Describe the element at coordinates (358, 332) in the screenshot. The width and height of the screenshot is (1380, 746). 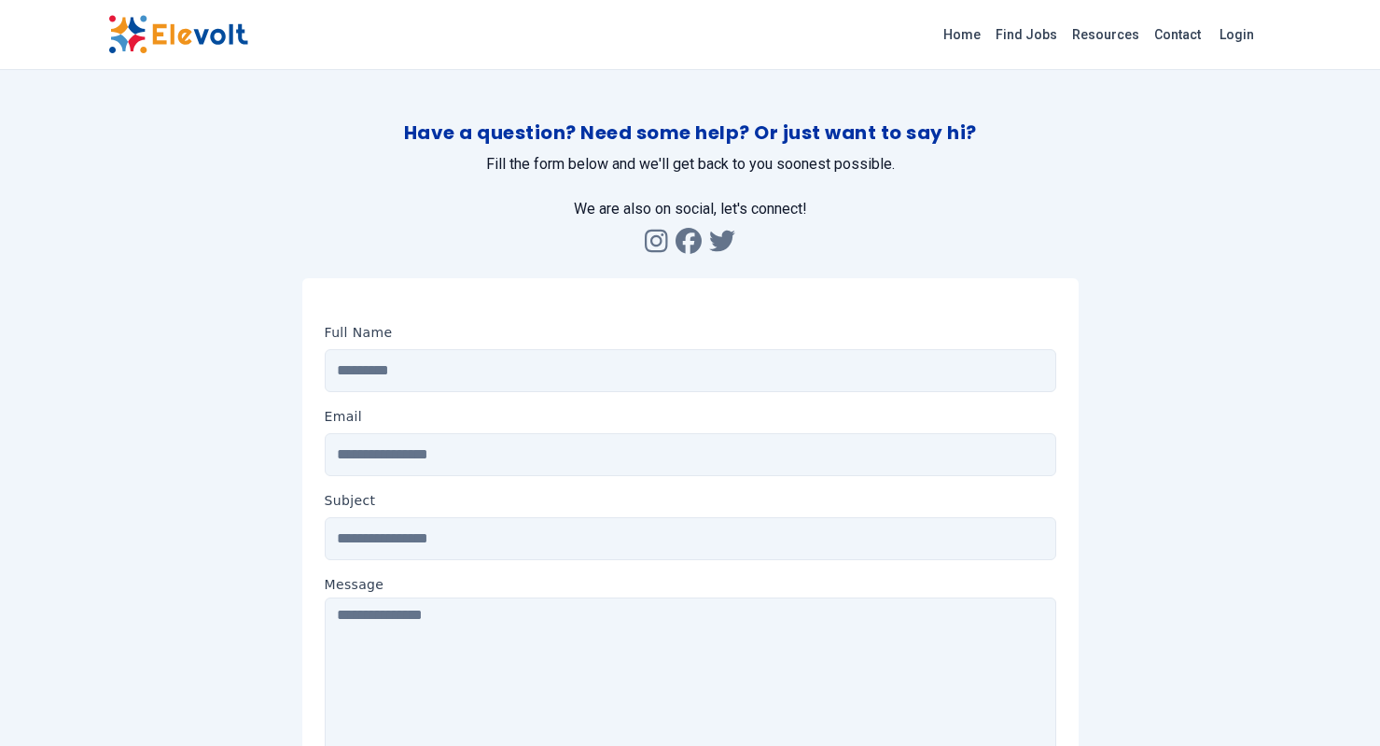
I see `label: Full Name` at that location.